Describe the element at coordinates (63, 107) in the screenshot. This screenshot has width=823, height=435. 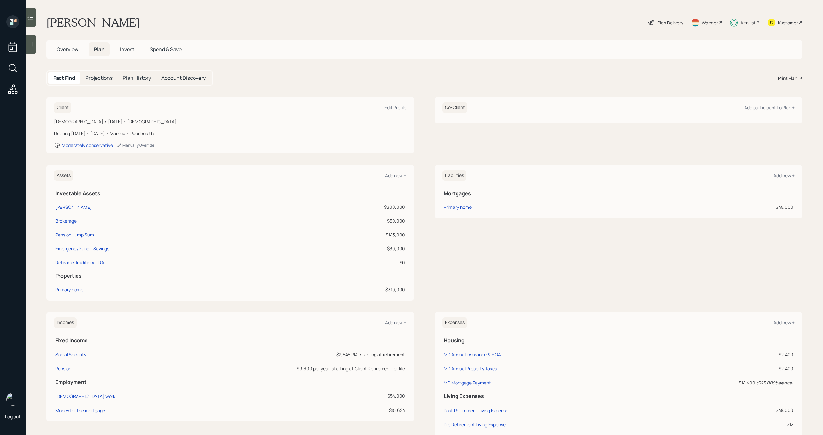
I see `h6: Client` at that location.